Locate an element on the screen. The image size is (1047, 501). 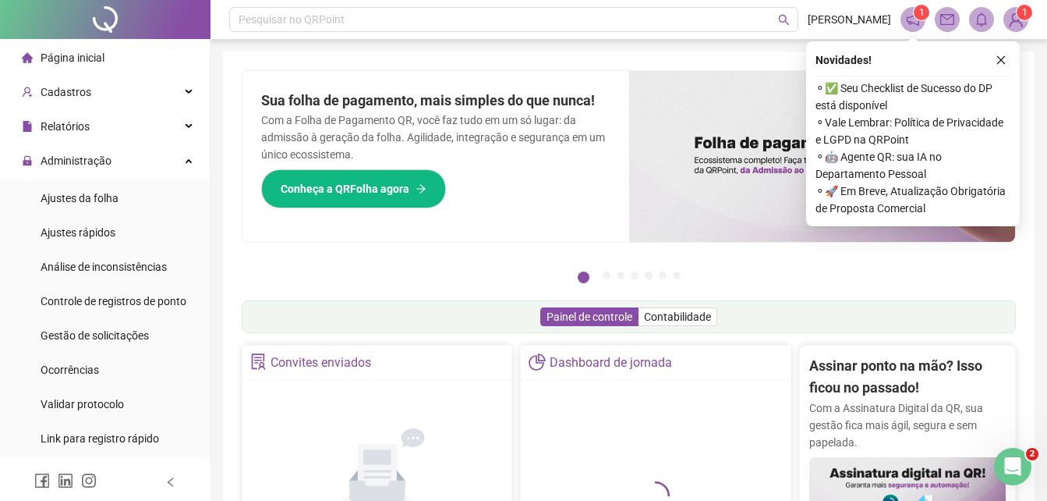
sup: 1 is located at coordinates (922, 12).